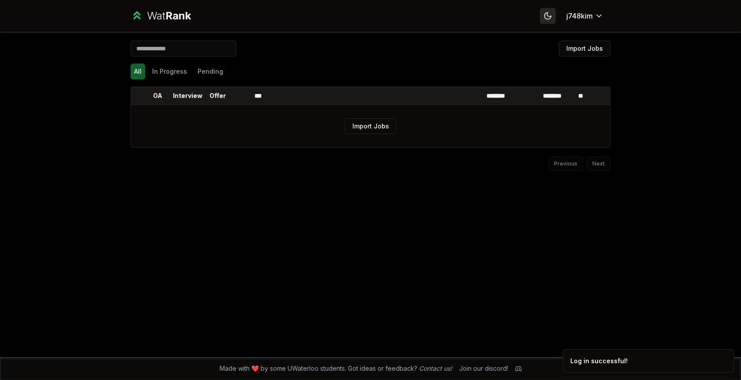 The height and width of the screenshot is (380, 741). Describe the element at coordinates (169, 71) in the screenshot. I see `button: In Progress` at that location.